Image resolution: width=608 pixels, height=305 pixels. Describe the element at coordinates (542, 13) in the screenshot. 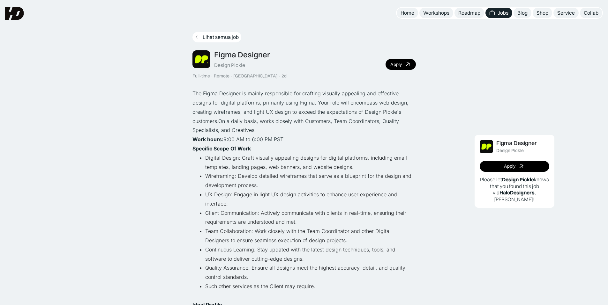

I see `a: Shop` at that location.